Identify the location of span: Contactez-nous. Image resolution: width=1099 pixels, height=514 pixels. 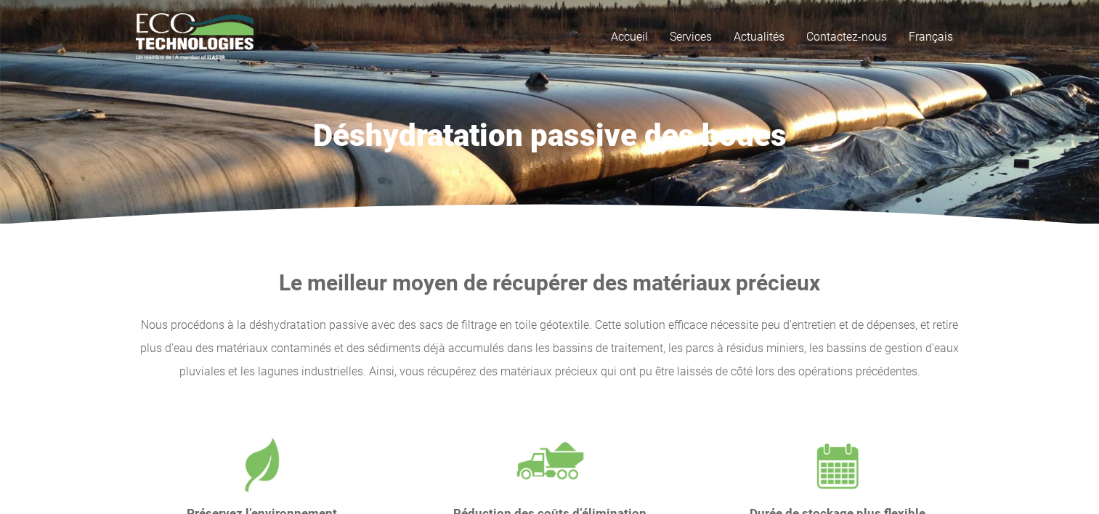
(846, 36).